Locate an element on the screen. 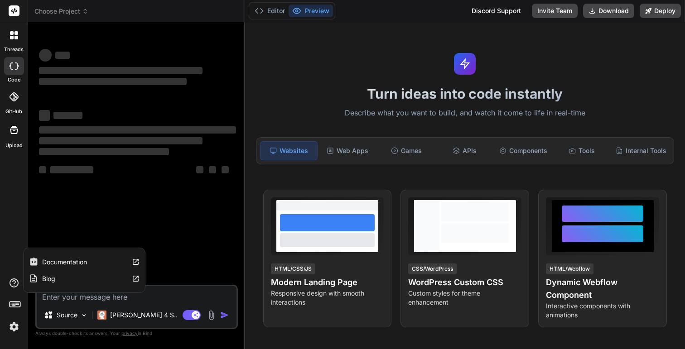  p: Always double-check its answers. Your in Bind is located at coordinates (136, 333).